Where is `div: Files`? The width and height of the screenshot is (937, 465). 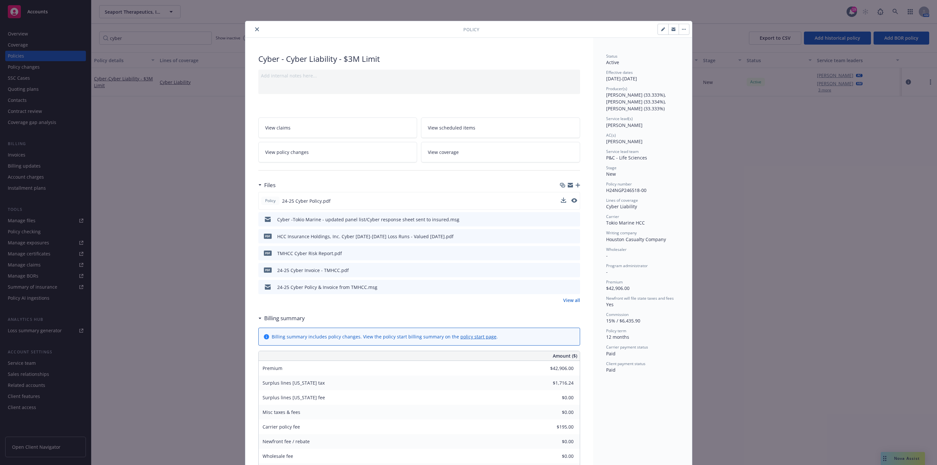
div: Files is located at coordinates (267, 185).